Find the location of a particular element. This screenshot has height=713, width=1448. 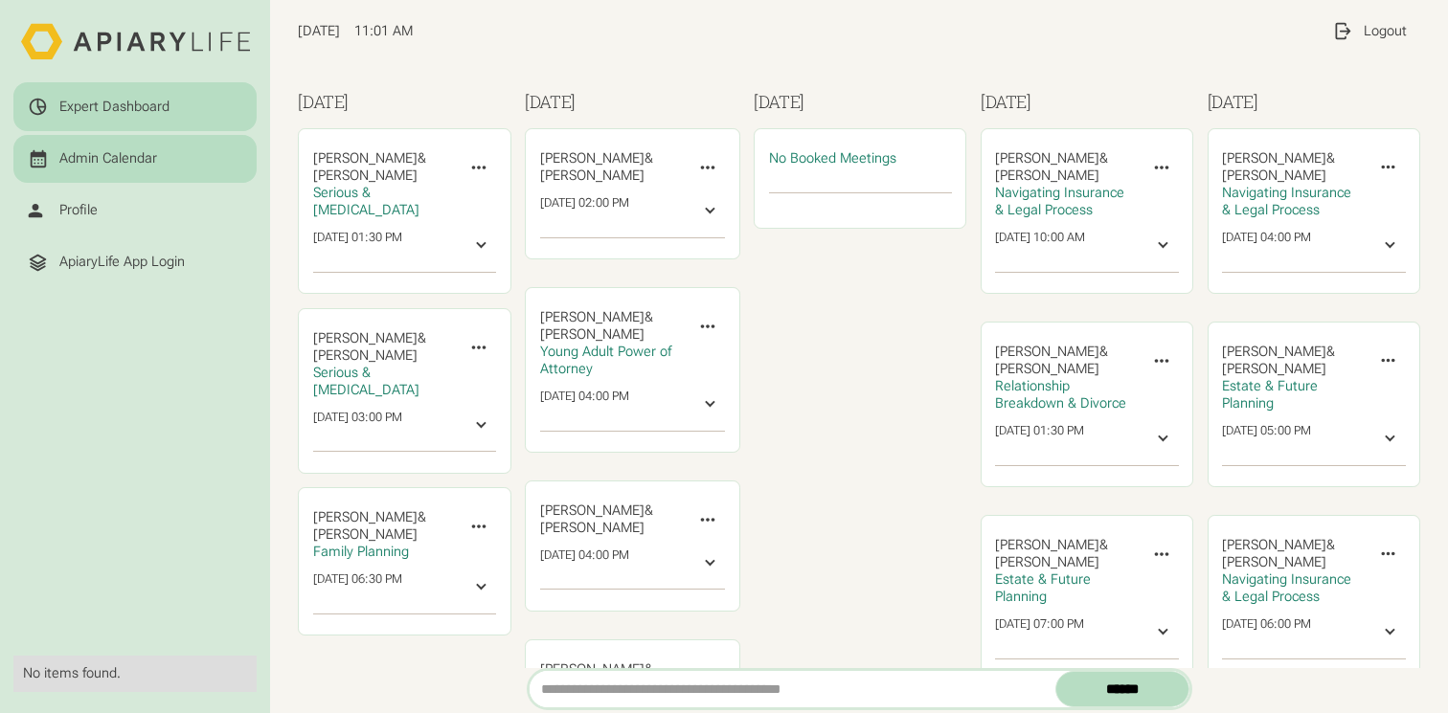

a: Profile is located at coordinates (135, 211).